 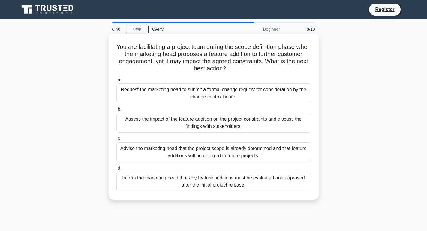 What do you see at coordinates (214, 58) in the screenshot?
I see `h5: You are facilitating a project team during the scope definition phase when the marketing head pro...` at bounding box center [214, 58].